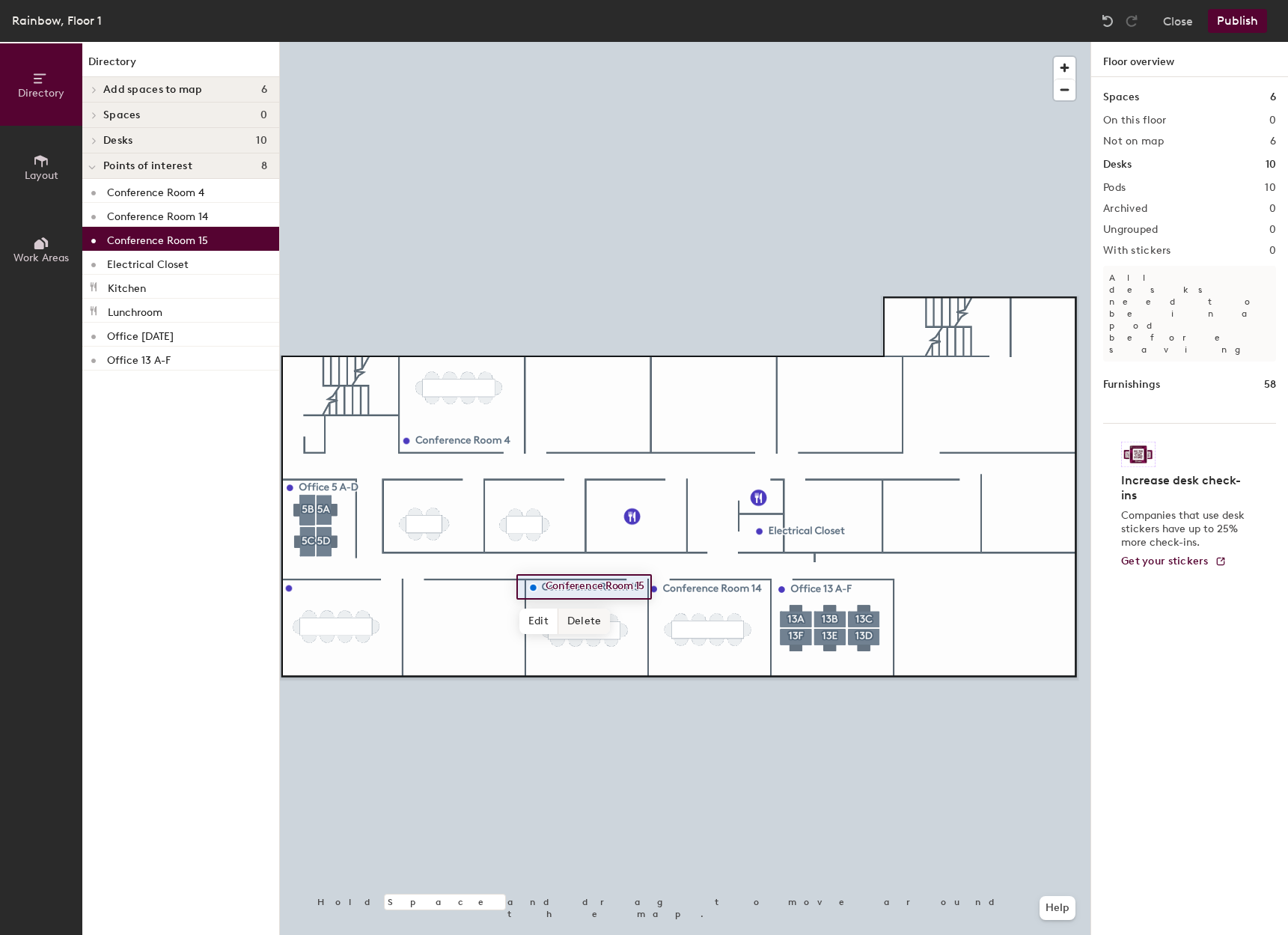 Image resolution: width=1288 pixels, height=935 pixels. Describe the element at coordinates (157, 238) in the screenshot. I see `p: Conference Room 15` at that location.